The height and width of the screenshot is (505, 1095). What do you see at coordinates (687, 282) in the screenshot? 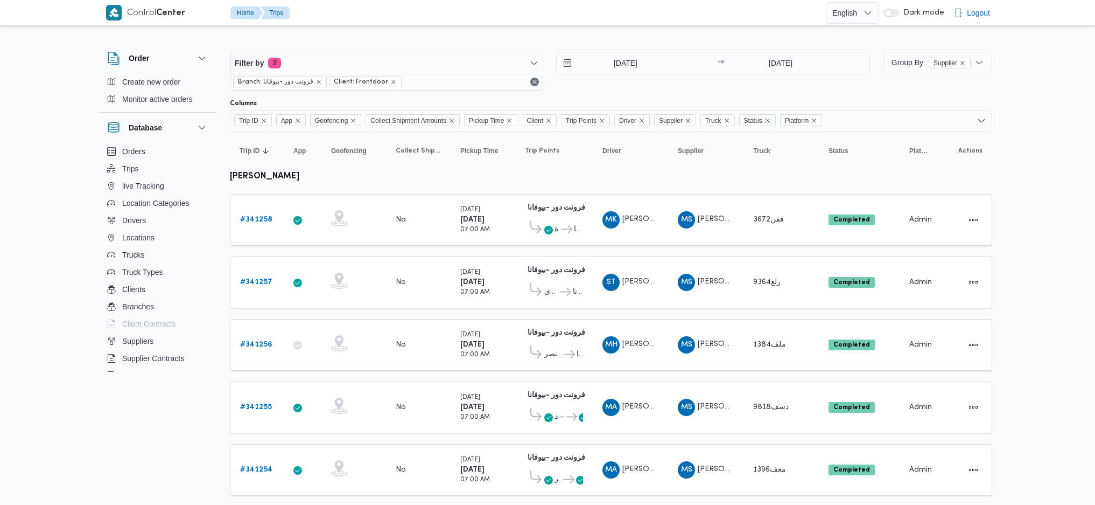
I see `span: MS` at bounding box center [687, 282].